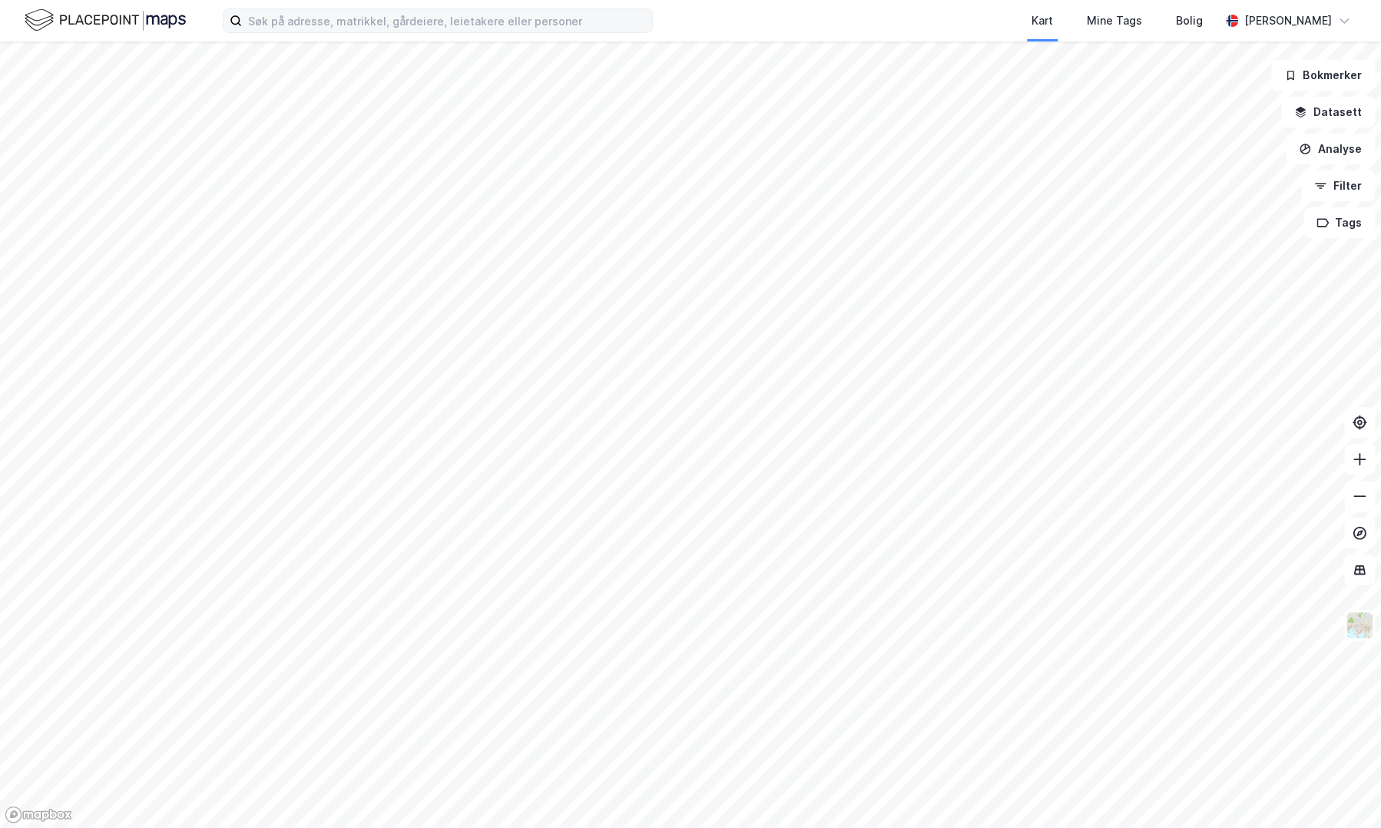  I want to click on div: Mine Tags, so click(1114, 21).